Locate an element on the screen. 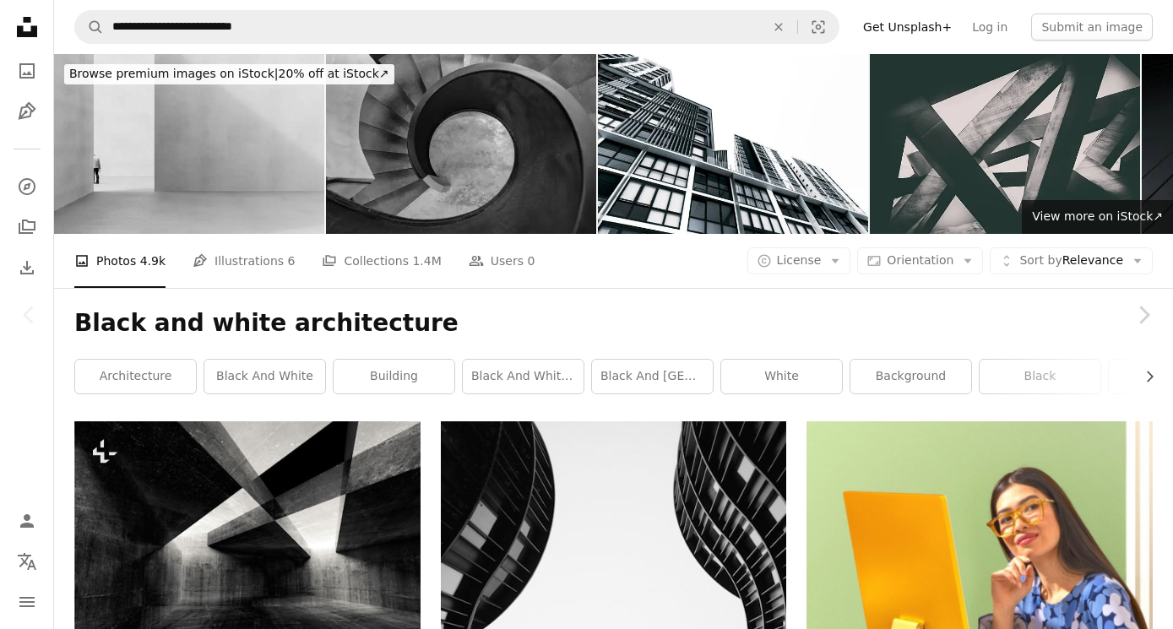 The width and height of the screenshot is (1173, 629). span: 20% off at iStock ↗ is located at coordinates (229, 73).